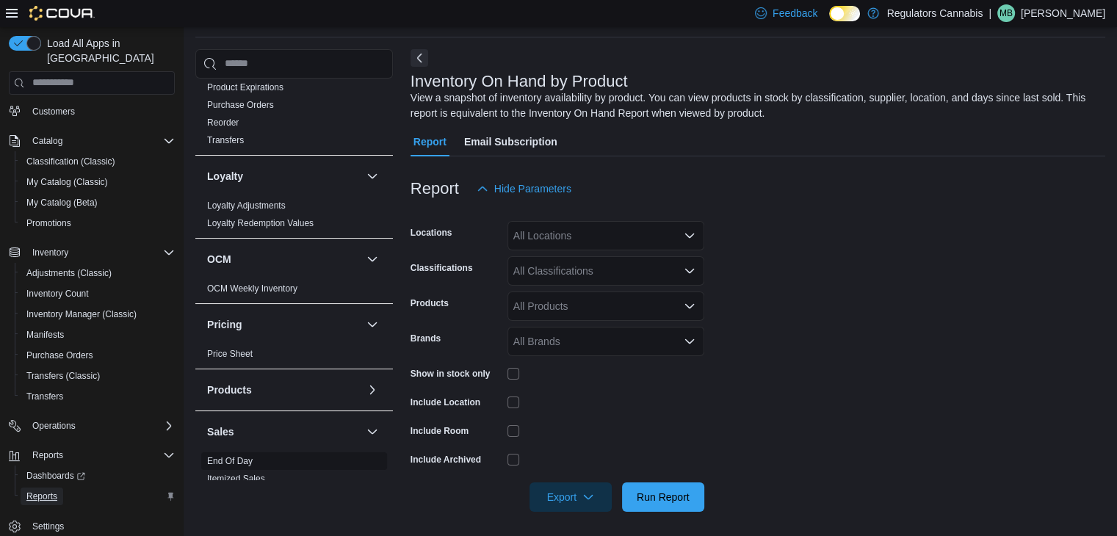 This screenshot has height=536, width=1117. What do you see at coordinates (42, 496) in the screenshot?
I see `a: Reports` at bounding box center [42, 496].